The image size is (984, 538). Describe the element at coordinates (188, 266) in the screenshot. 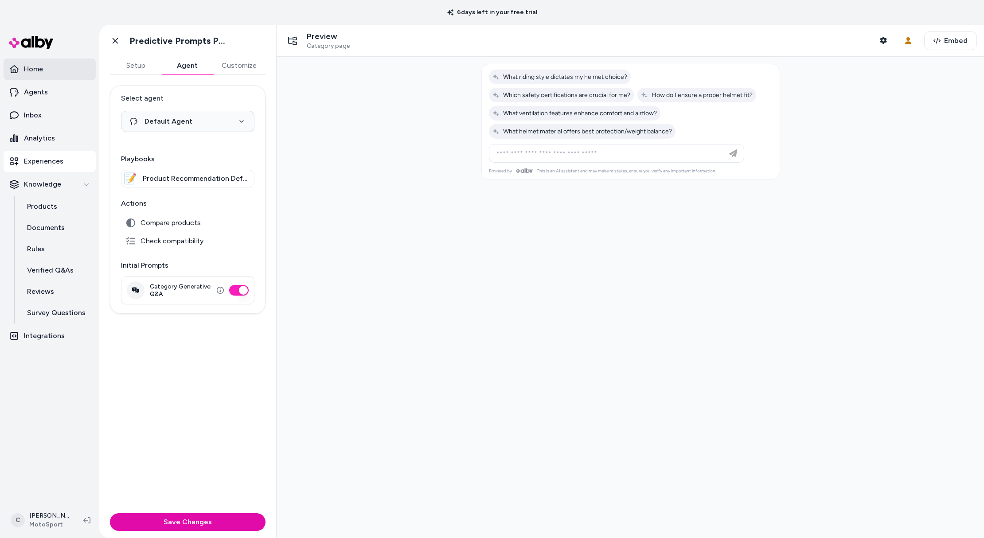

I see `p: Initial Prompts` at that location.